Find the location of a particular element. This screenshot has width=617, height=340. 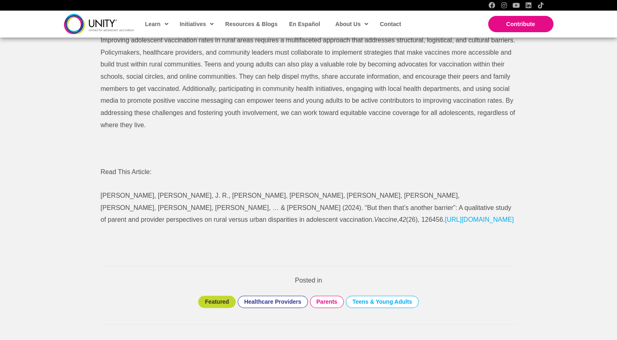

span: Vaccine is located at coordinates (385, 219).